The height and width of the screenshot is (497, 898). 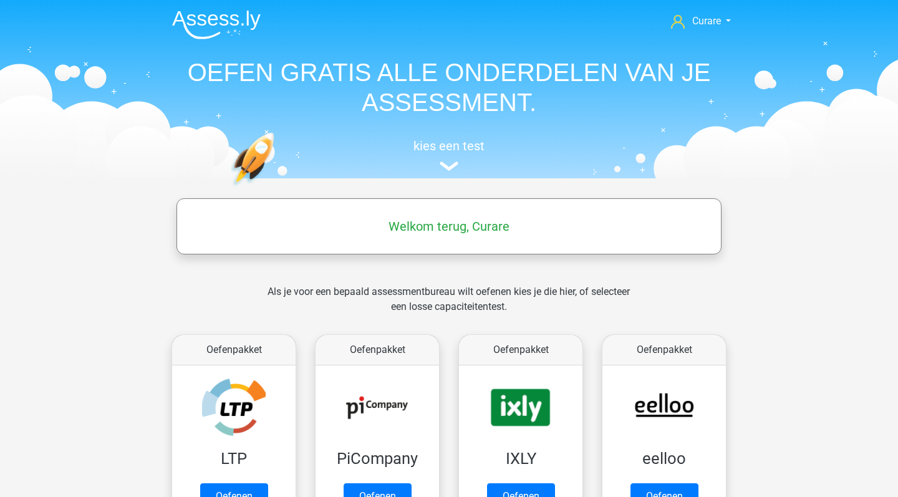 I want to click on a: Curare, so click(x=701, y=21).